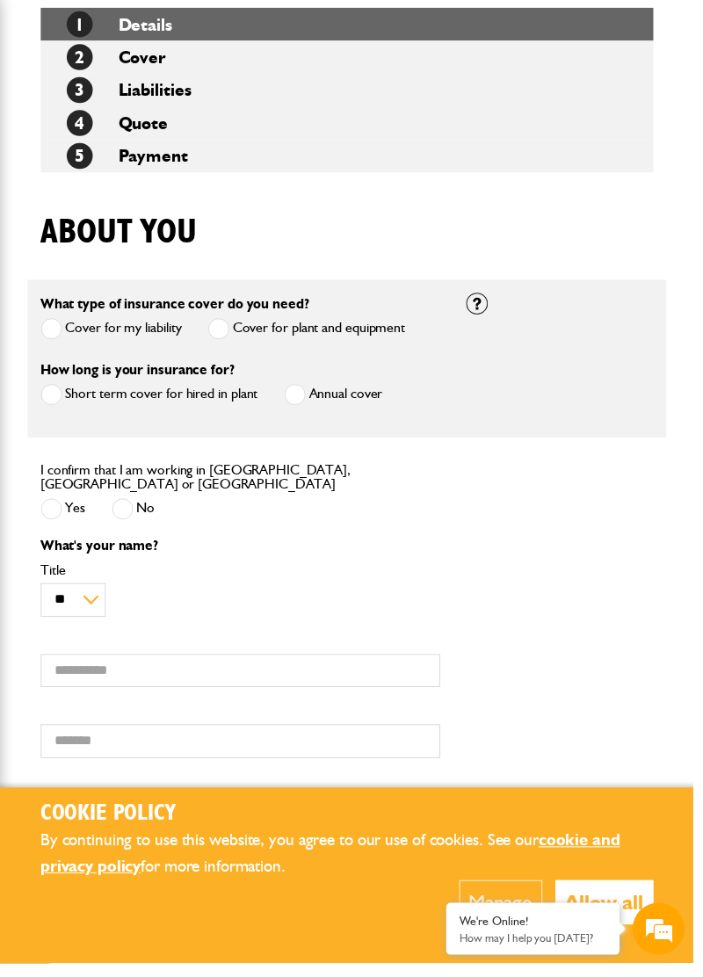 The image size is (703, 977). Describe the element at coordinates (243, 554) in the screenshot. I see `p: What's your name?` at that location.